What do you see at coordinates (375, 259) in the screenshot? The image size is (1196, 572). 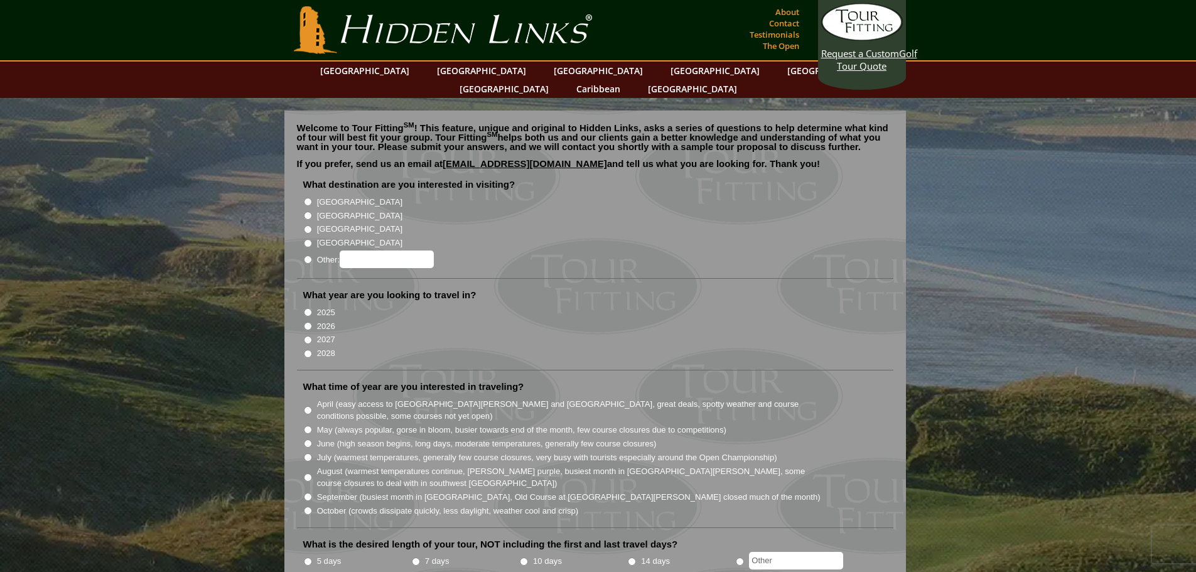 I see `label: Other:` at bounding box center [375, 259].